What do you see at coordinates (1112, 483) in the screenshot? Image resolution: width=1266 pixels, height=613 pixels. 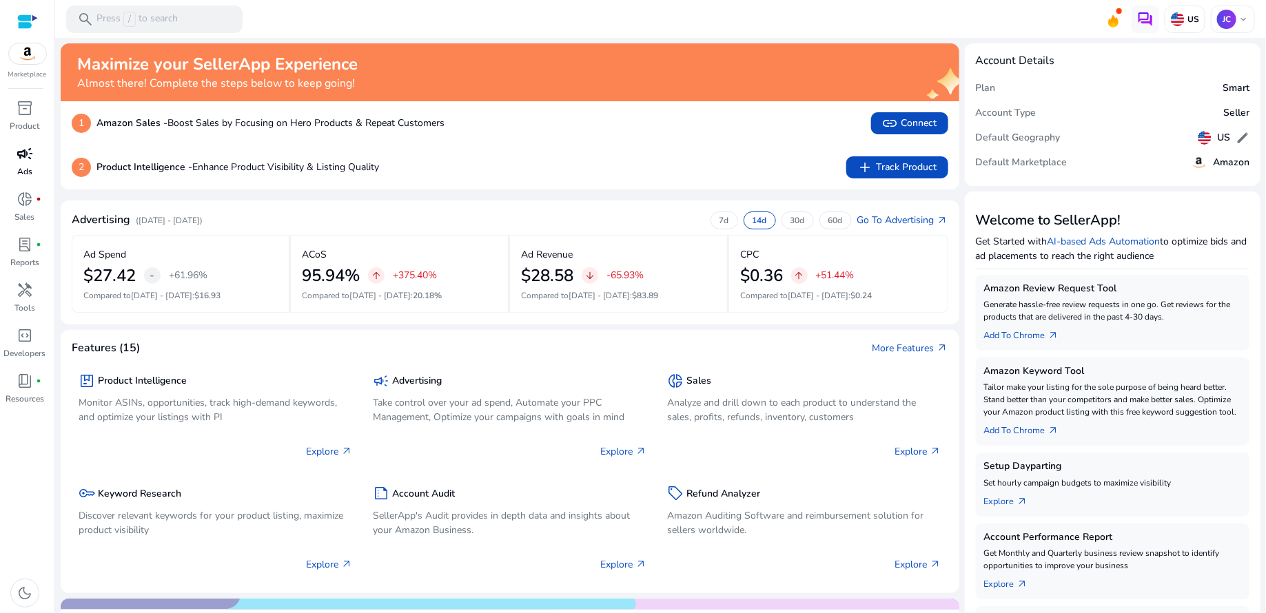 I see `p: Set hourly campaign budgets to maximize visibility` at bounding box center [1112, 483].